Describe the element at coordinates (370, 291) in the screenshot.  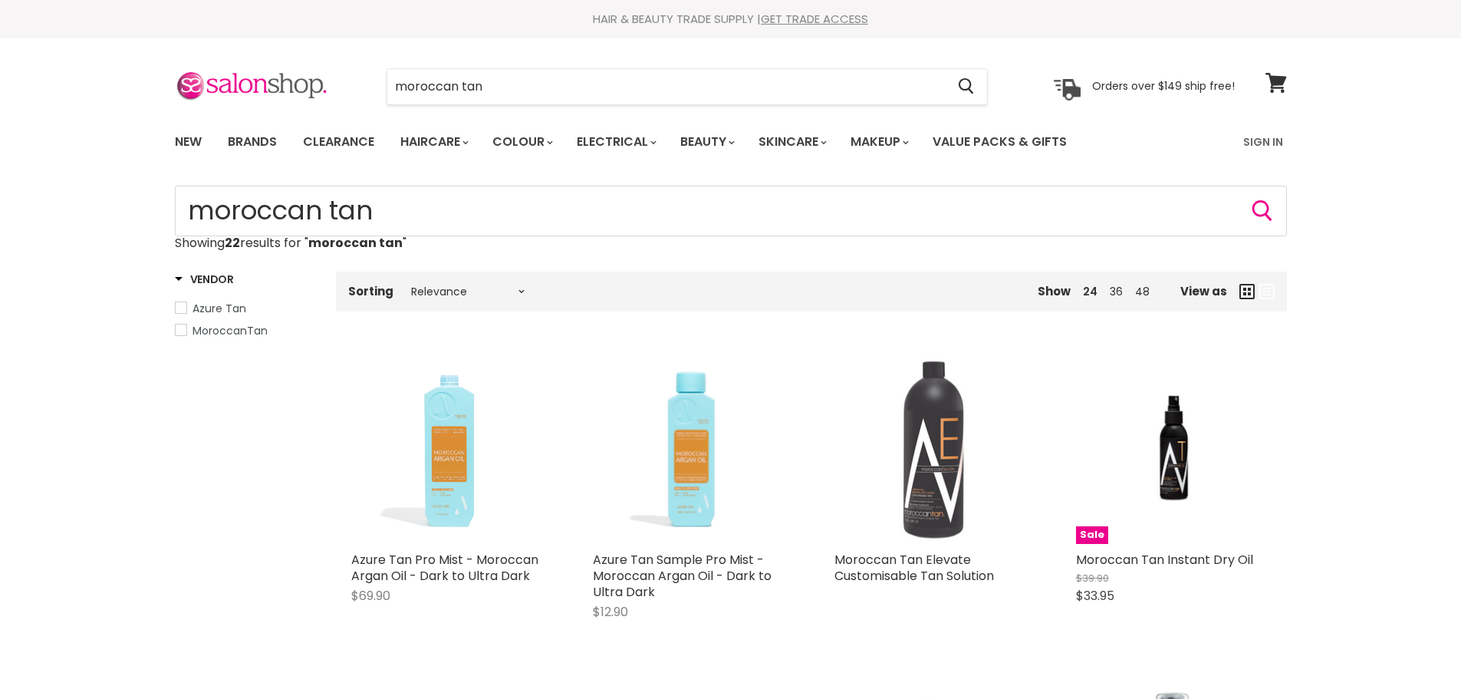
I see `label: Sorting` at that location.